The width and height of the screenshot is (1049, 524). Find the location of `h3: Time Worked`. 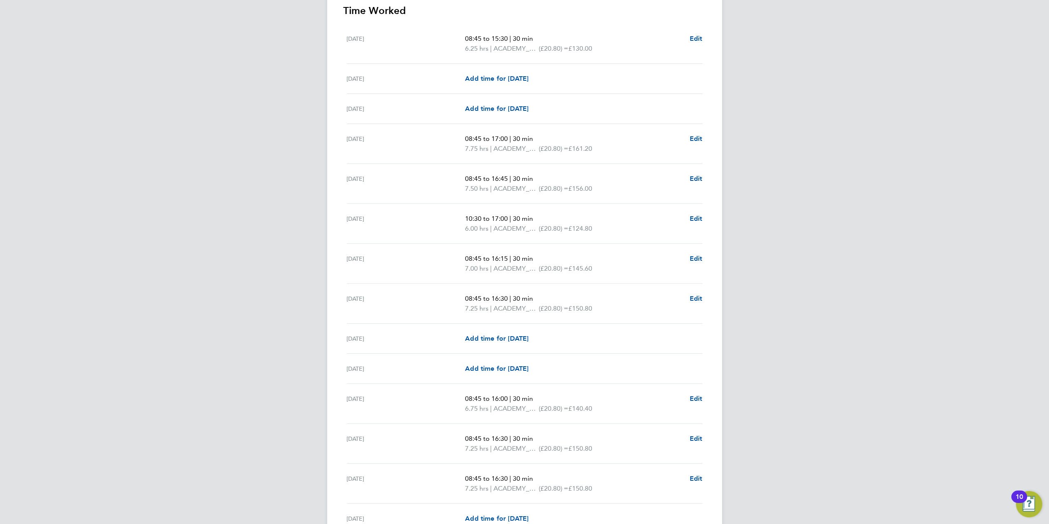

h3: Time Worked is located at coordinates (525, 11).